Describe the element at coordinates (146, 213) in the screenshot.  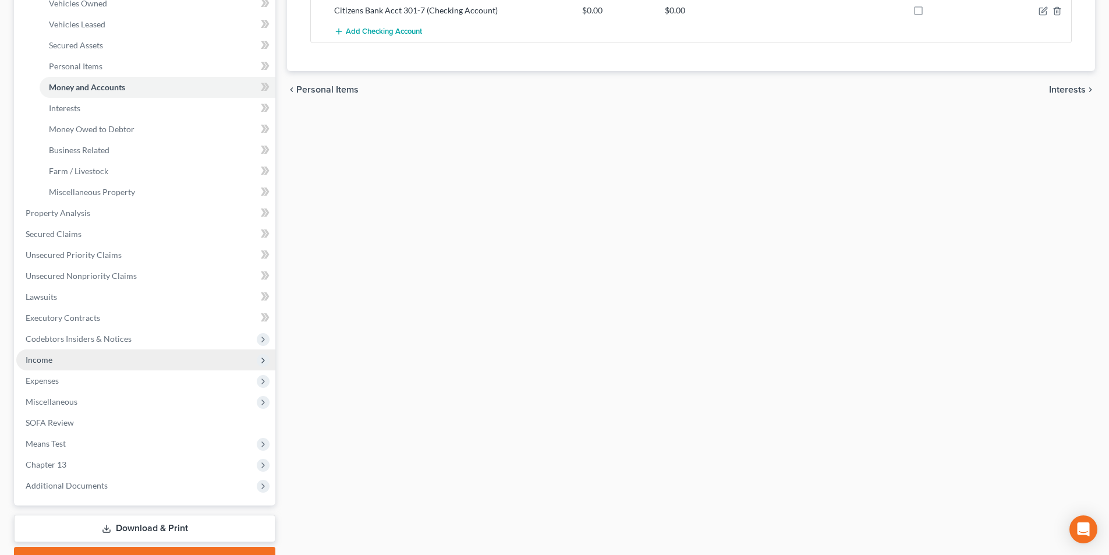
I see `a: Property Analysis` at that location.